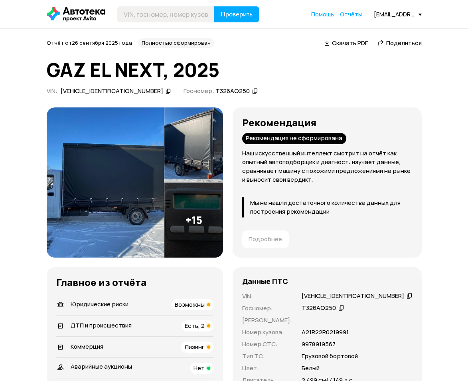  What do you see at coordinates (399, 43) in the screenshot?
I see `a: Поделиться` at bounding box center [399, 43].